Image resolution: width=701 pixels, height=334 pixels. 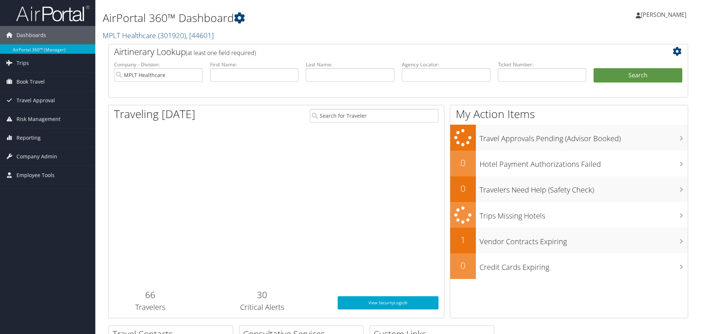 I want to click on label: First Name:, so click(x=254, y=65).